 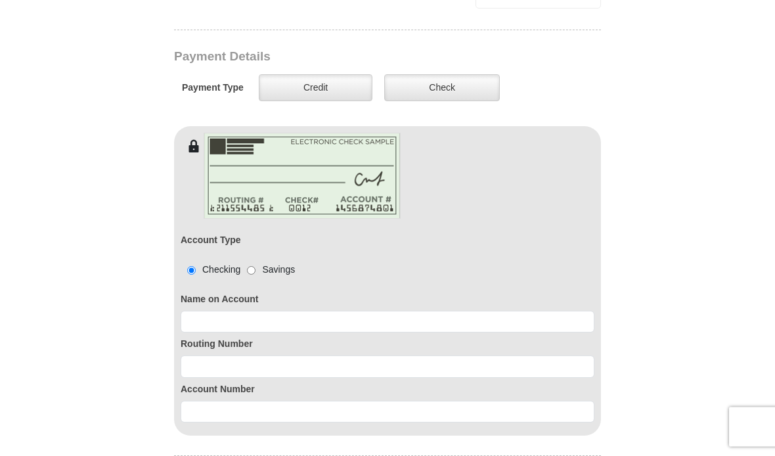 I want to click on h3: Payment Details, so click(x=341, y=57).